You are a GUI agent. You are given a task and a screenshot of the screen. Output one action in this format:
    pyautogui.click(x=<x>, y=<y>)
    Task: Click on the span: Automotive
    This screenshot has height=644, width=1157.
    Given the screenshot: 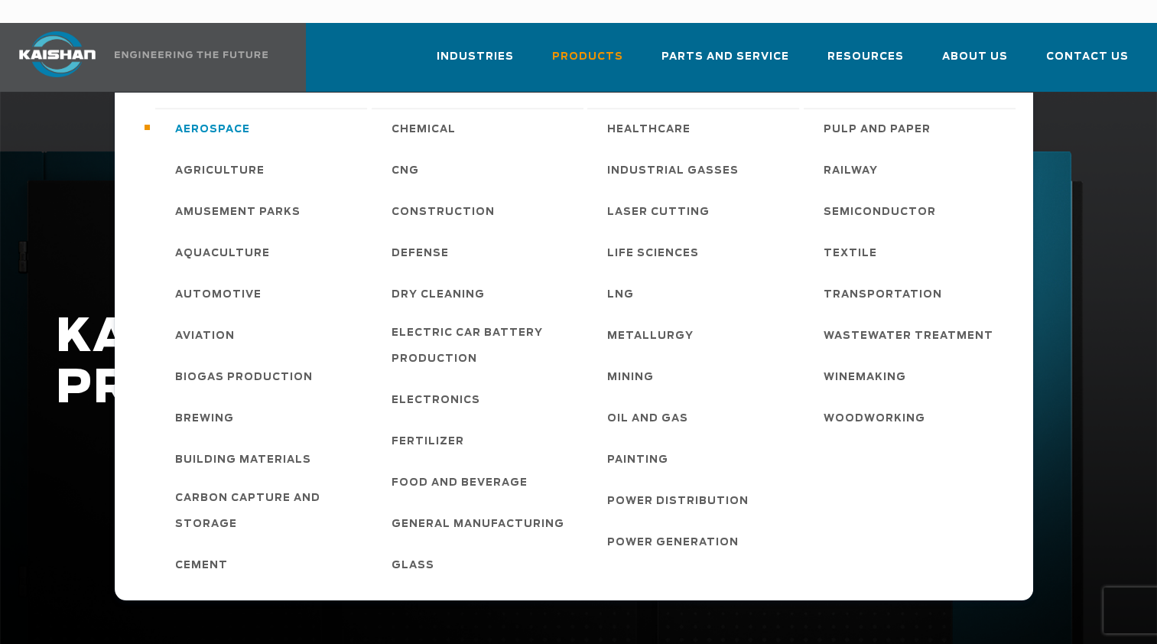 What is the action you would take?
    pyautogui.click(x=218, y=295)
    